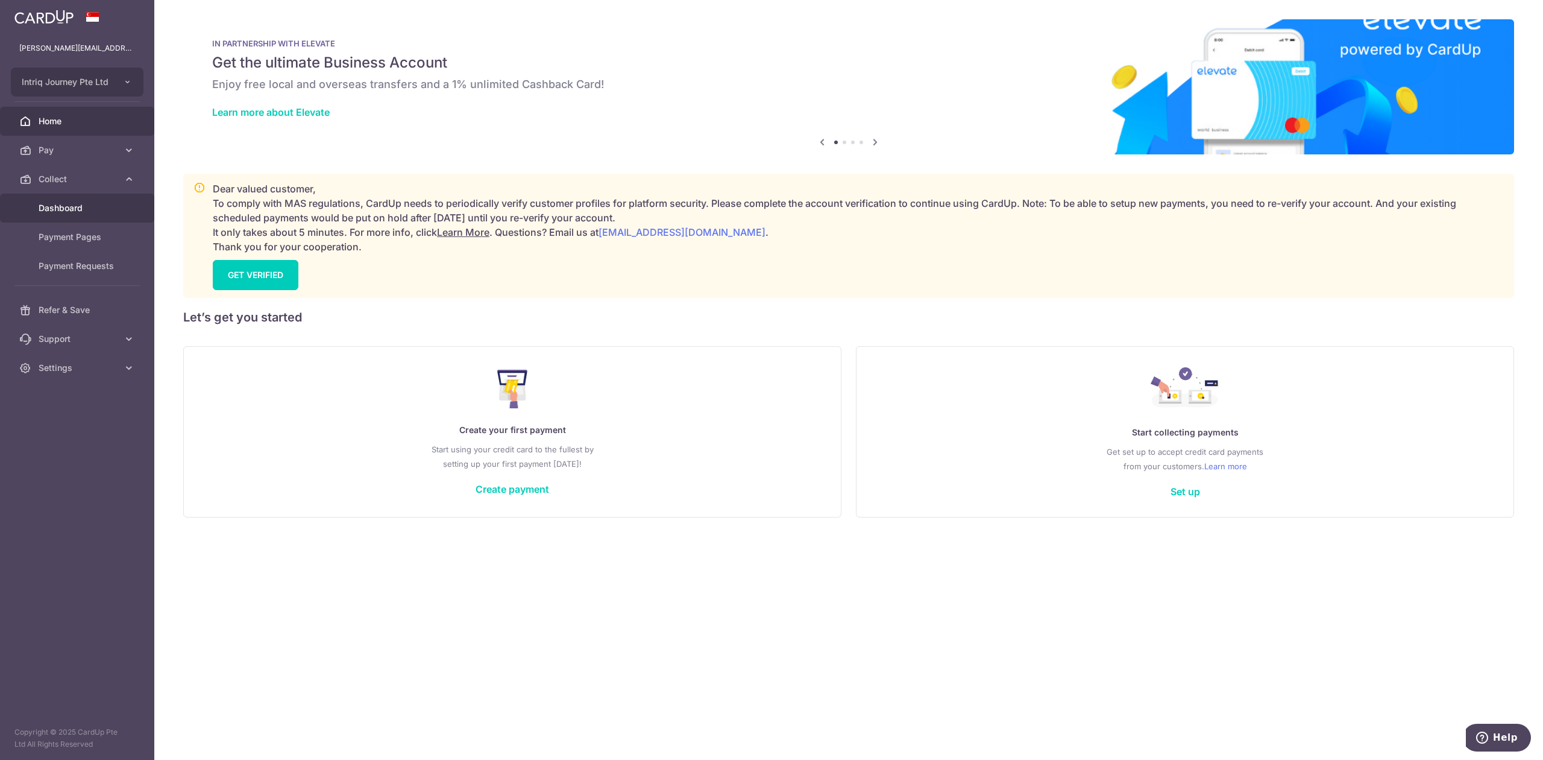 This screenshot has height=760, width=1543. Describe the element at coordinates (44, 17) in the screenshot. I see `img: CardUp` at that location.